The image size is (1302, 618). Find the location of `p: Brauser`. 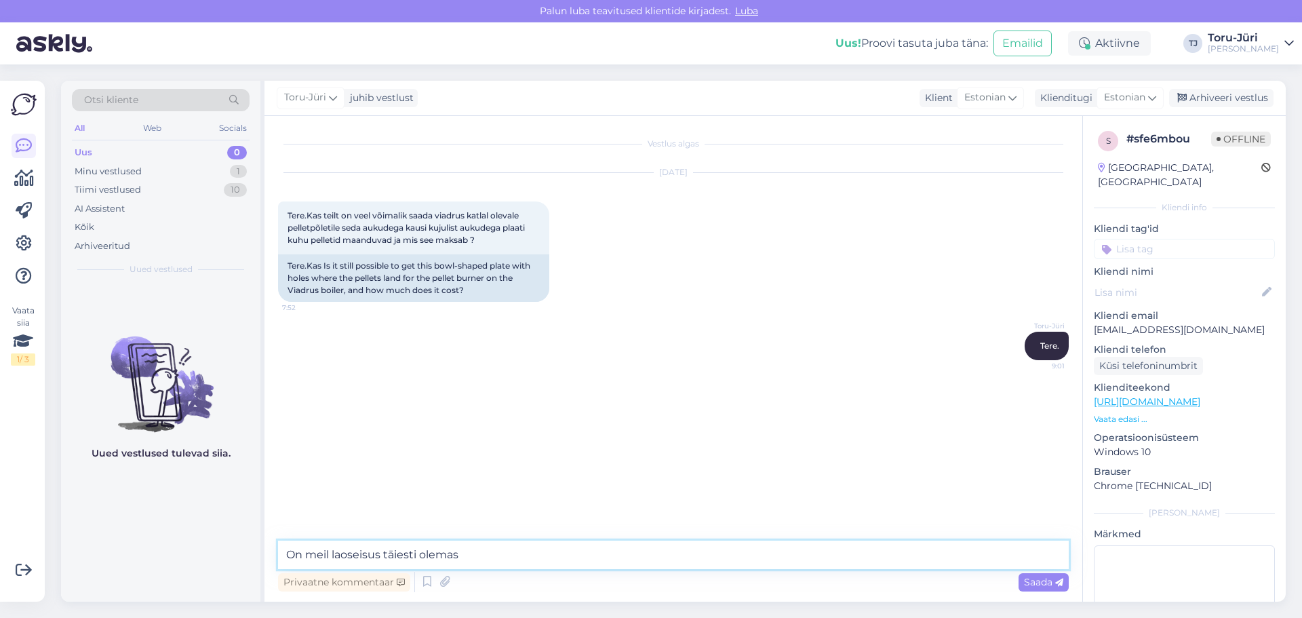

p: Brauser is located at coordinates (1184, 471).